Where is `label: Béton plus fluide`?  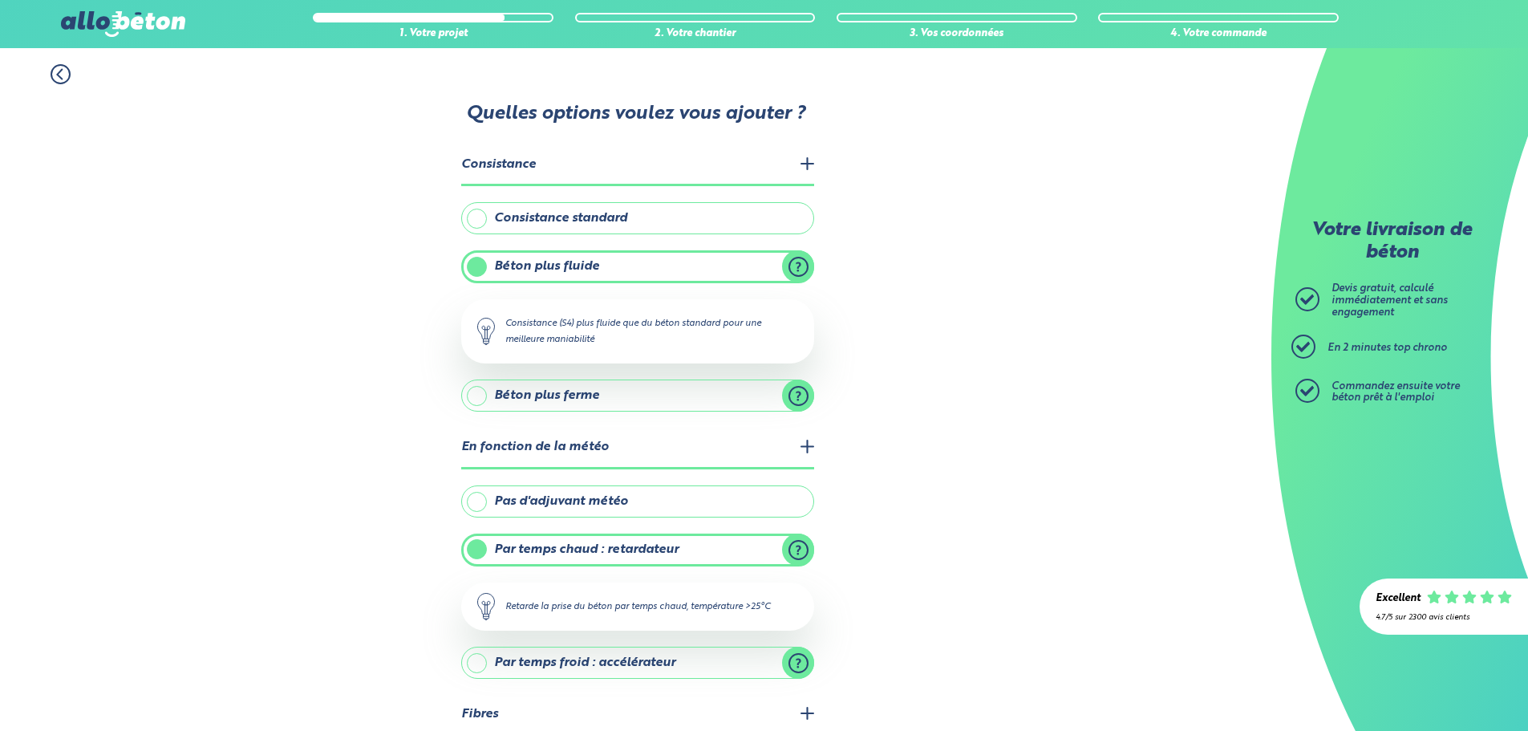 label: Béton plus fluide is located at coordinates (638, 266).